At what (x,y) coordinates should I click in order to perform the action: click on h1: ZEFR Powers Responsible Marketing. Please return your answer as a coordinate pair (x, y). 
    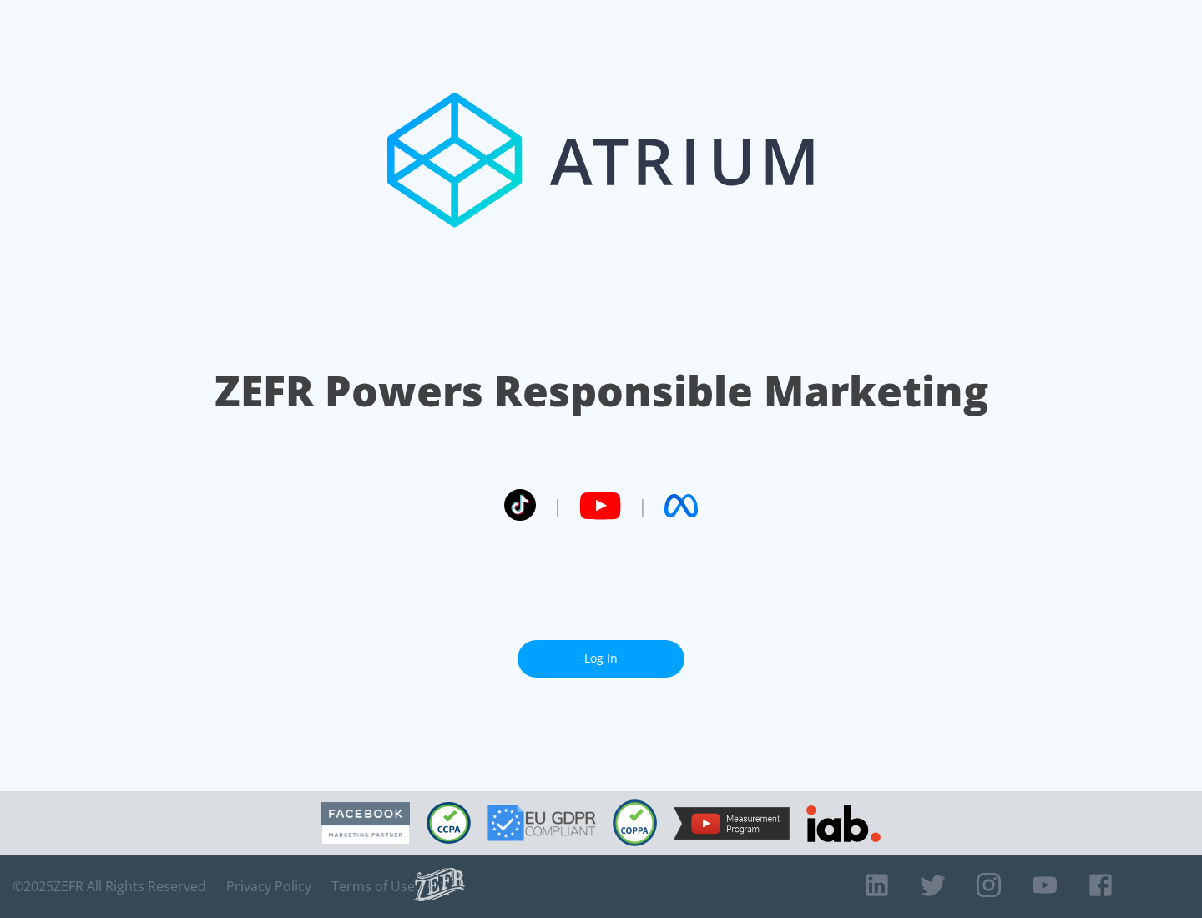
    Looking at the image, I should click on (601, 391).